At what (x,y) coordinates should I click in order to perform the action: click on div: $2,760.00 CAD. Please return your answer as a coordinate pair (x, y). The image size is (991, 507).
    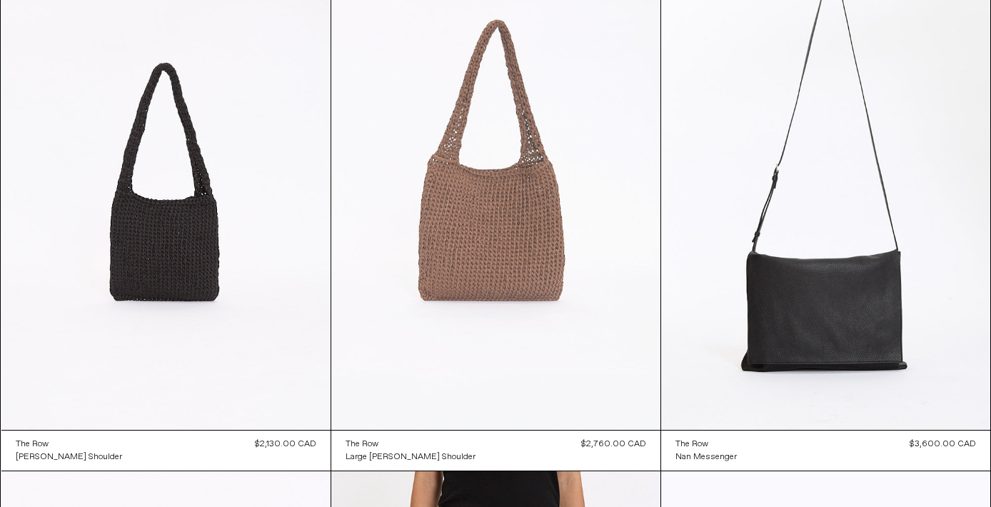
    Looking at the image, I should click on (613, 444).